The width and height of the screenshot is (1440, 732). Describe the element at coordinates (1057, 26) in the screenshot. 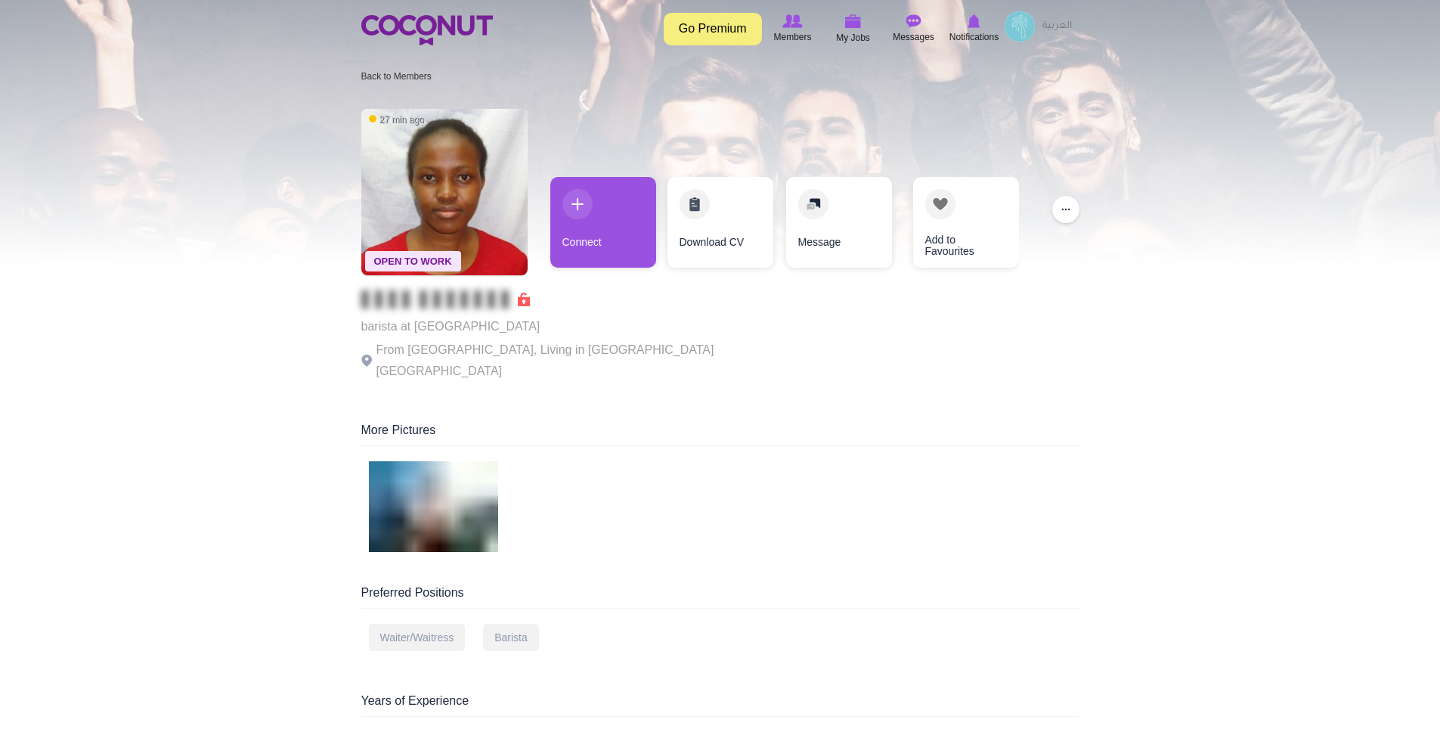

I see `a: العربية` at that location.